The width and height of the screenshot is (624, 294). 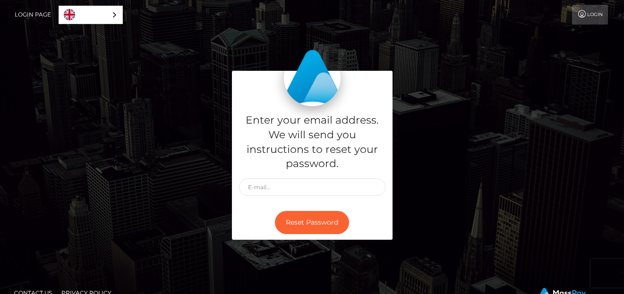 I want to click on a: Login, so click(x=590, y=15).